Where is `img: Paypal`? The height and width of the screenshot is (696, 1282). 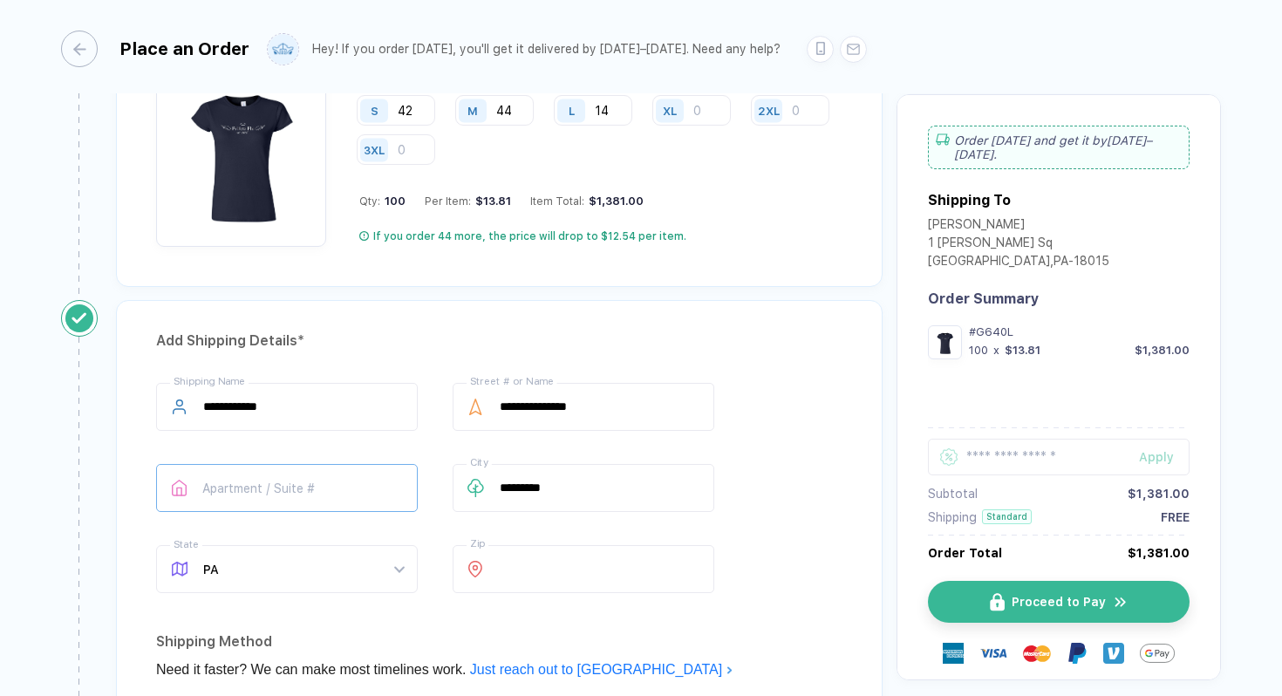
img: Paypal is located at coordinates (1077, 653).